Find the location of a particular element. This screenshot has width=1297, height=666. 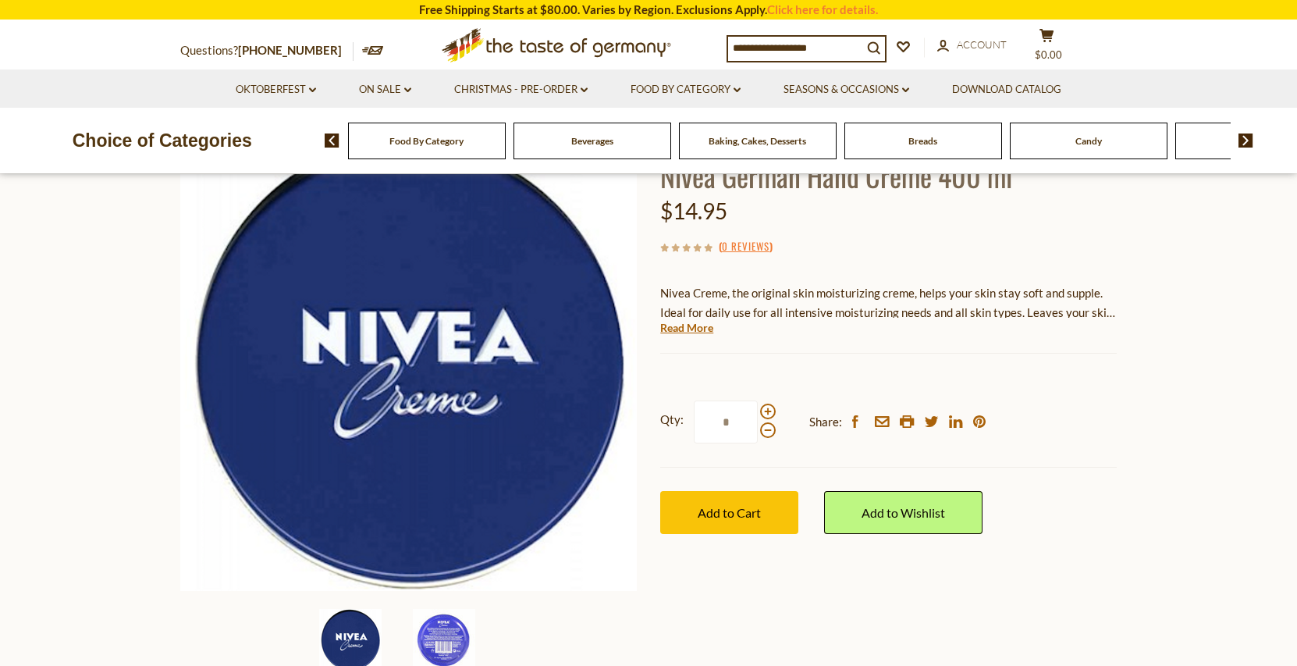

h1: Nivea German Hand Creme 400 ml is located at coordinates (888, 175).